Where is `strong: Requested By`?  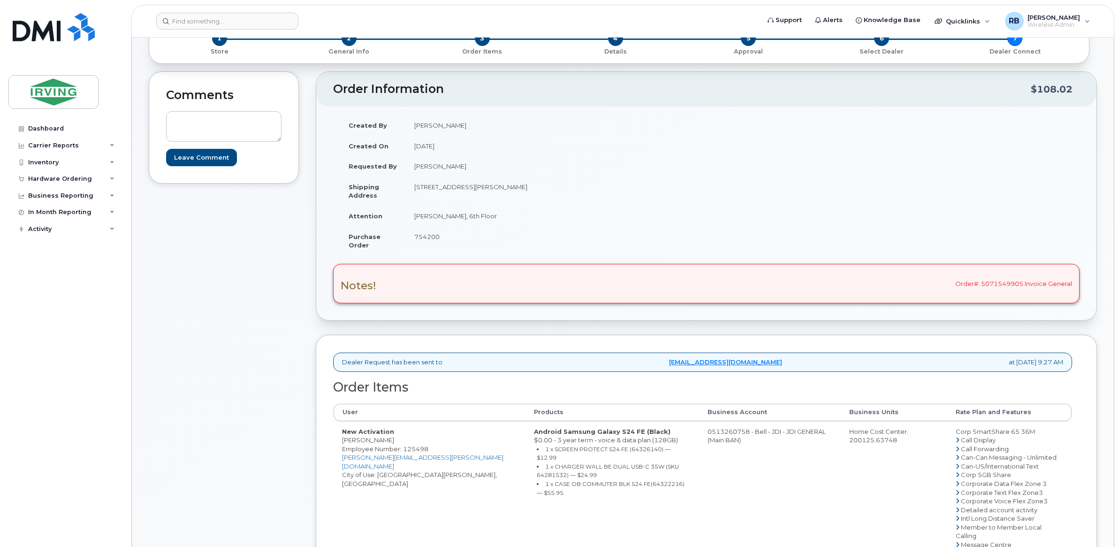
strong: Requested By is located at coordinates (372, 166).